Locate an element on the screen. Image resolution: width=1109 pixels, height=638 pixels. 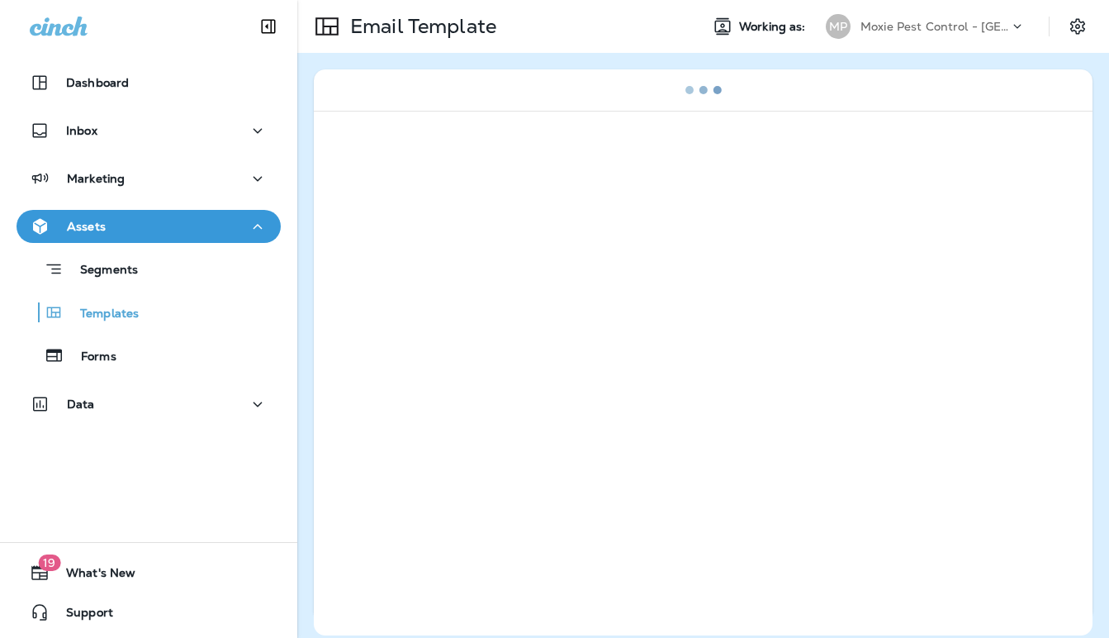
div: MP is located at coordinates (838, 26).